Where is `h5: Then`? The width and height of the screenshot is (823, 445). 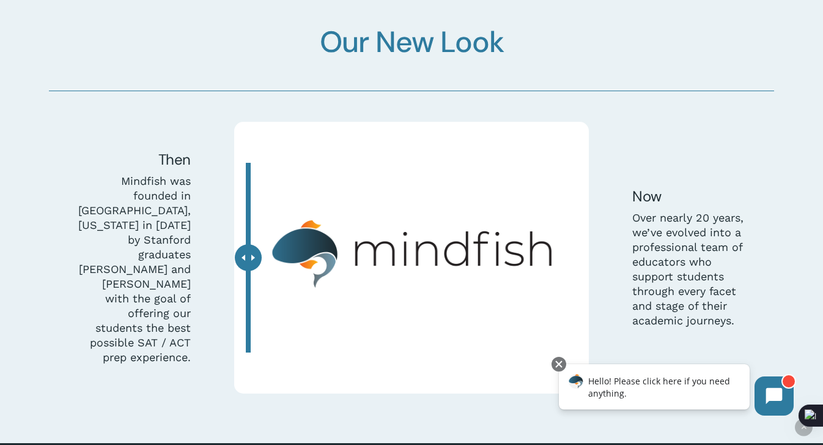 h5: Then is located at coordinates (134, 160).